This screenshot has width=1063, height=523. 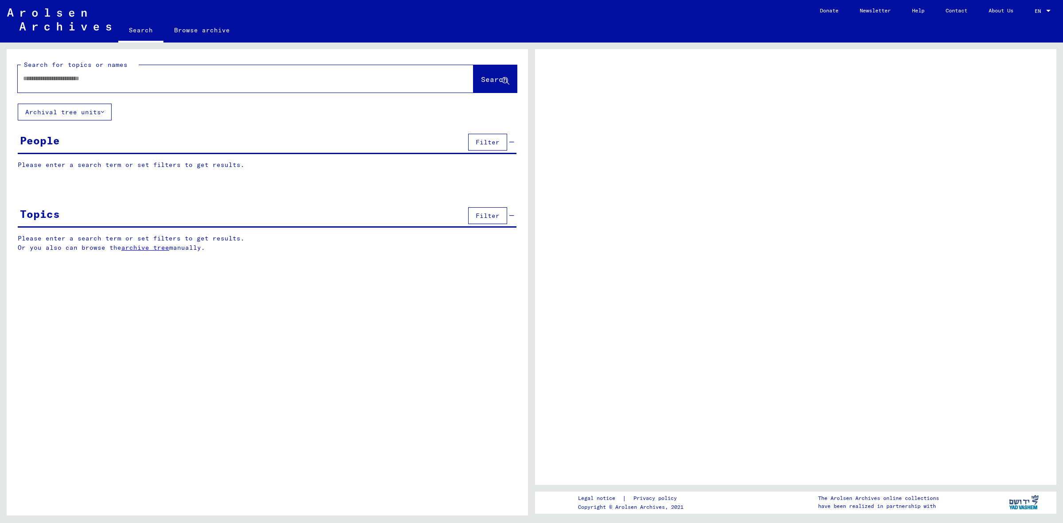 What do you see at coordinates (633, 507) in the screenshot?
I see `p: Copyright © Arolsen Archives, 2021` at bounding box center [633, 507].